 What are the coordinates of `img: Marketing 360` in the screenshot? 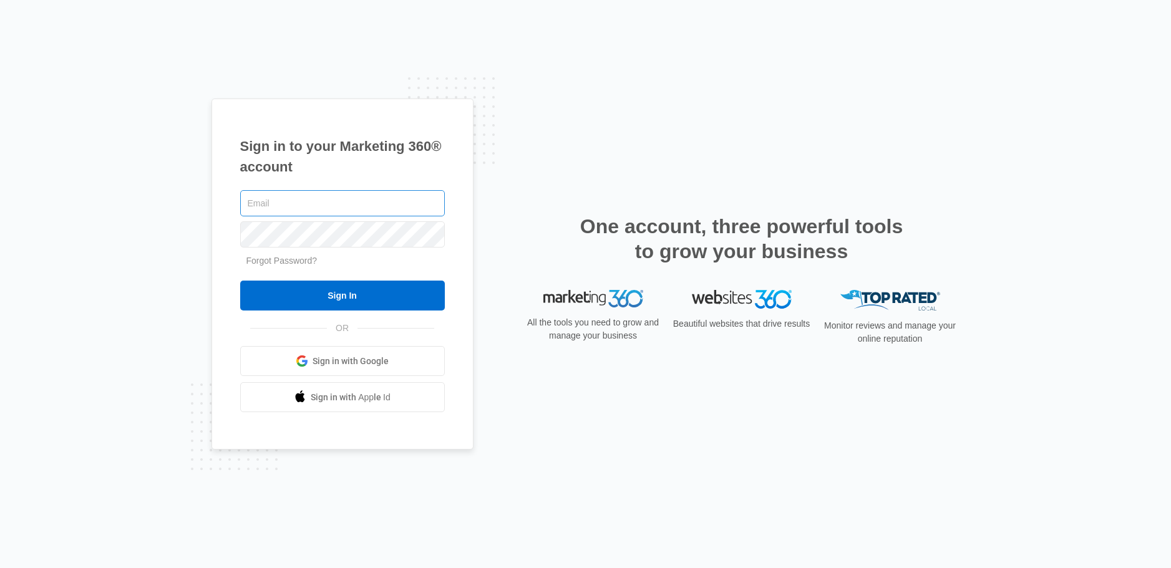 It's located at (593, 299).